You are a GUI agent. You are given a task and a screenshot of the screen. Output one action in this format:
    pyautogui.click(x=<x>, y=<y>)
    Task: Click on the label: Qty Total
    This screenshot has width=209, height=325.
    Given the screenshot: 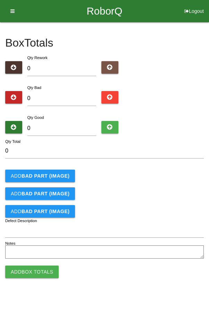 What is the action you would take?
    pyautogui.click(x=13, y=142)
    